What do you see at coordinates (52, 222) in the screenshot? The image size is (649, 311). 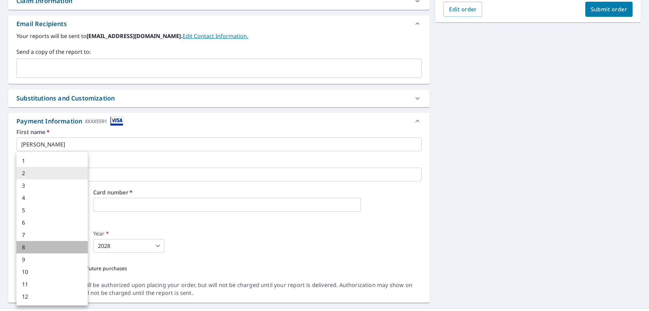 I see `li: 6` at bounding box center [52, 222].